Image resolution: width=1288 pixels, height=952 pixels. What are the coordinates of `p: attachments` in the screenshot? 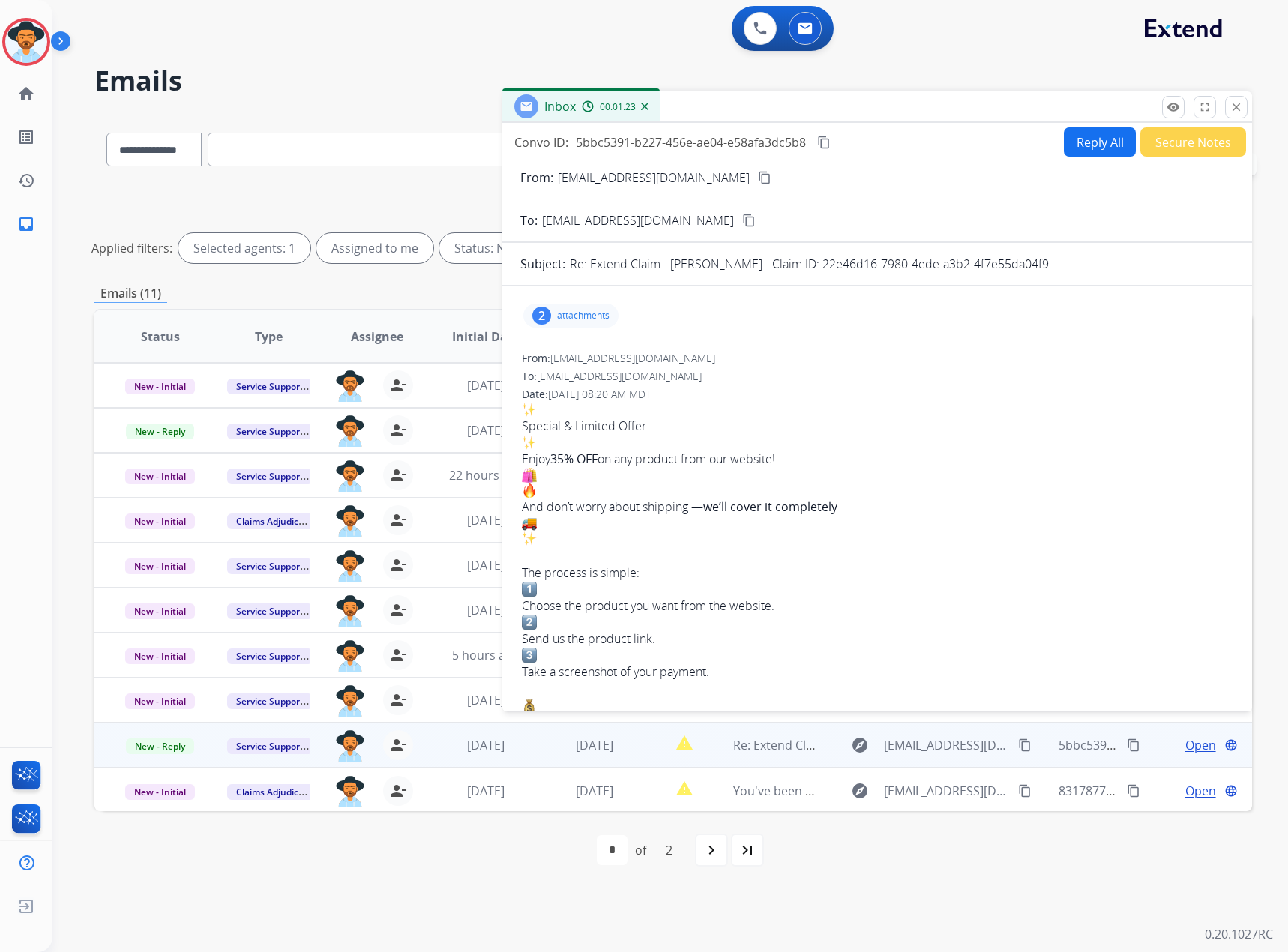 It's located at (583, 316).